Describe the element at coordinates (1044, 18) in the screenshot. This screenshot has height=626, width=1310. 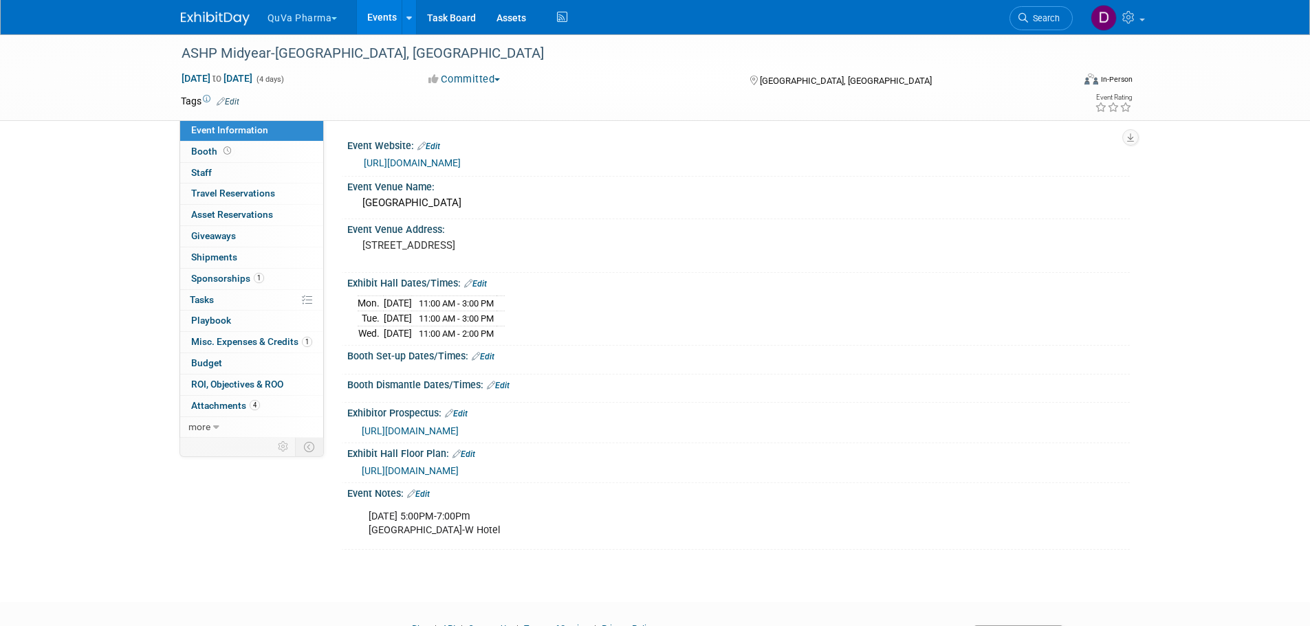
I see `span: Search` at that location.